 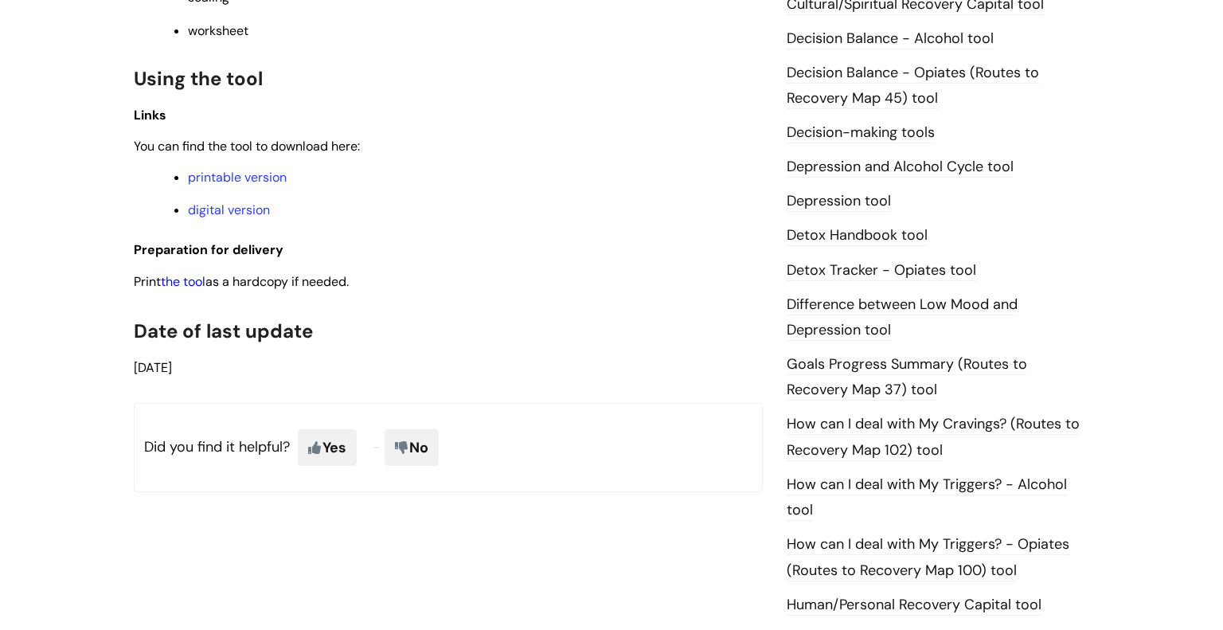 I want to click on span: Preparation for delivery, so click(x=209, y=249).